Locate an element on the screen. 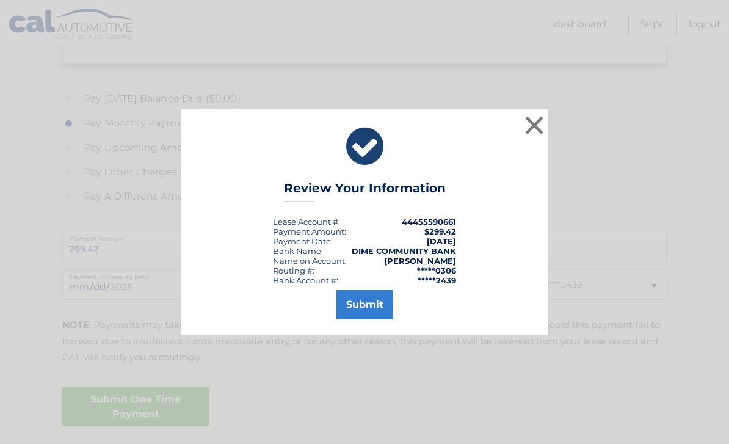  div: Bank Account #: is located at coordinates (305, 280).